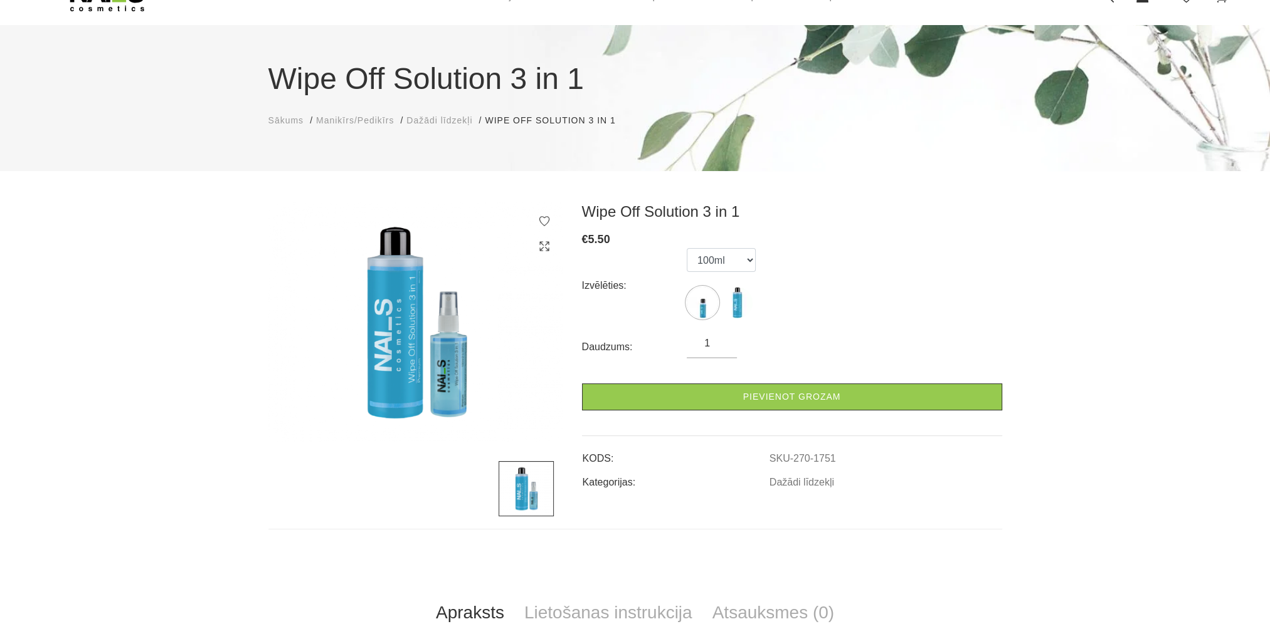  I want to click on span: 5.50, so click(599, 240).